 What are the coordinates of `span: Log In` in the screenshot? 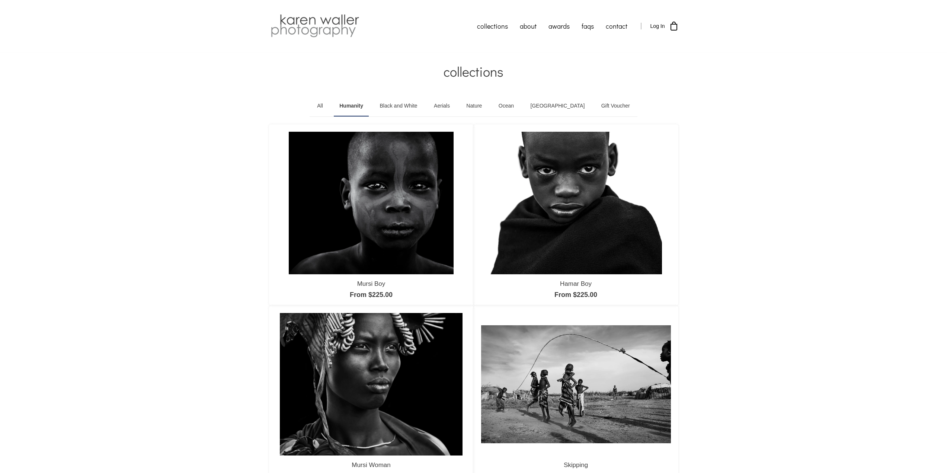 It's located at (657, 26).